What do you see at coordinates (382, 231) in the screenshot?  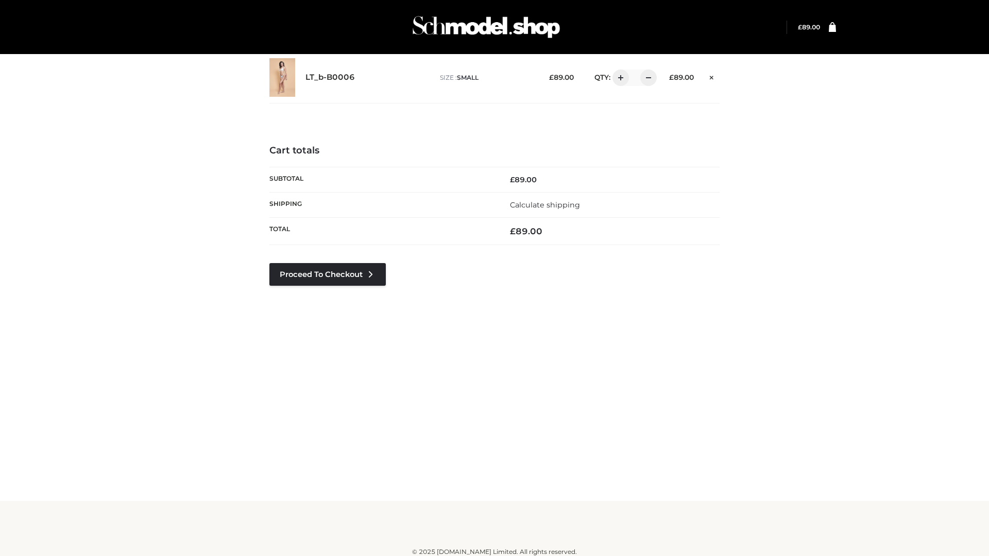 I see `th: Total` at bounding box center [382, 231].